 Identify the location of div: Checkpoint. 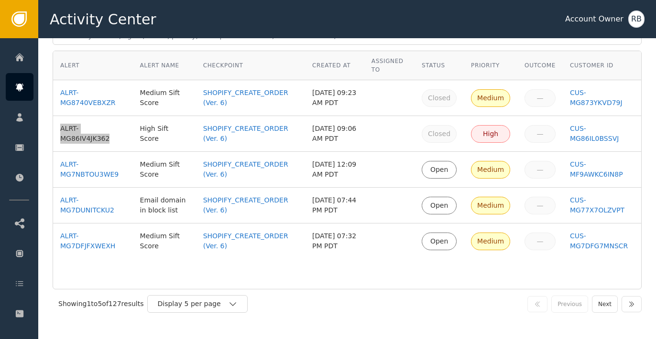
(250, 65).